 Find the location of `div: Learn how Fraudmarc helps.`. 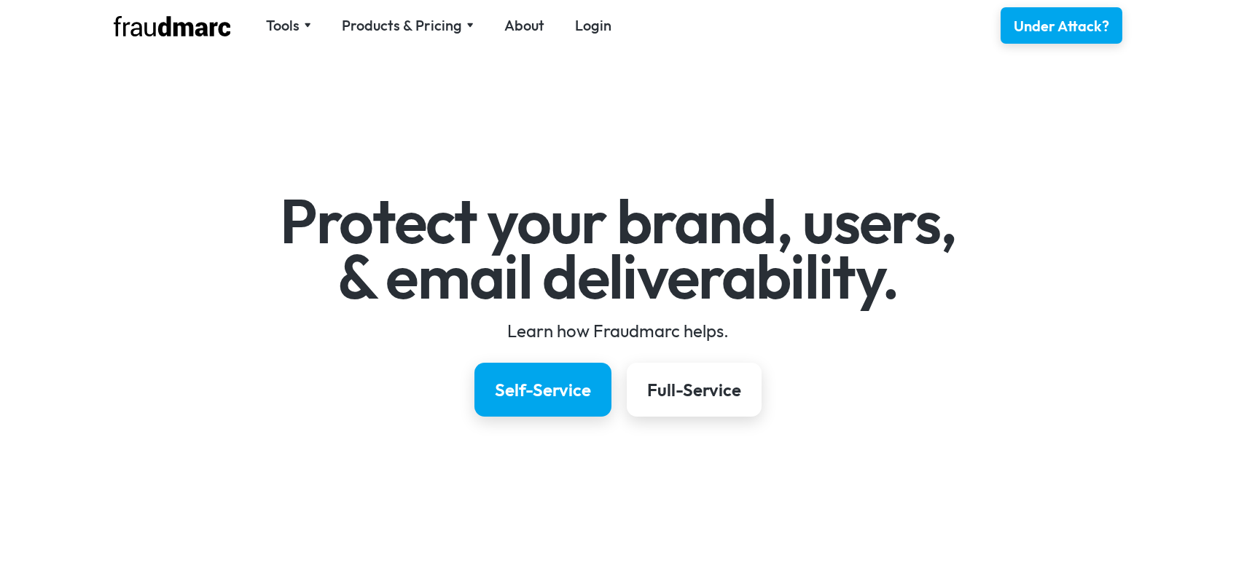

div: Learn how Fraudmarc helps. is located at coordinates (618, 331).